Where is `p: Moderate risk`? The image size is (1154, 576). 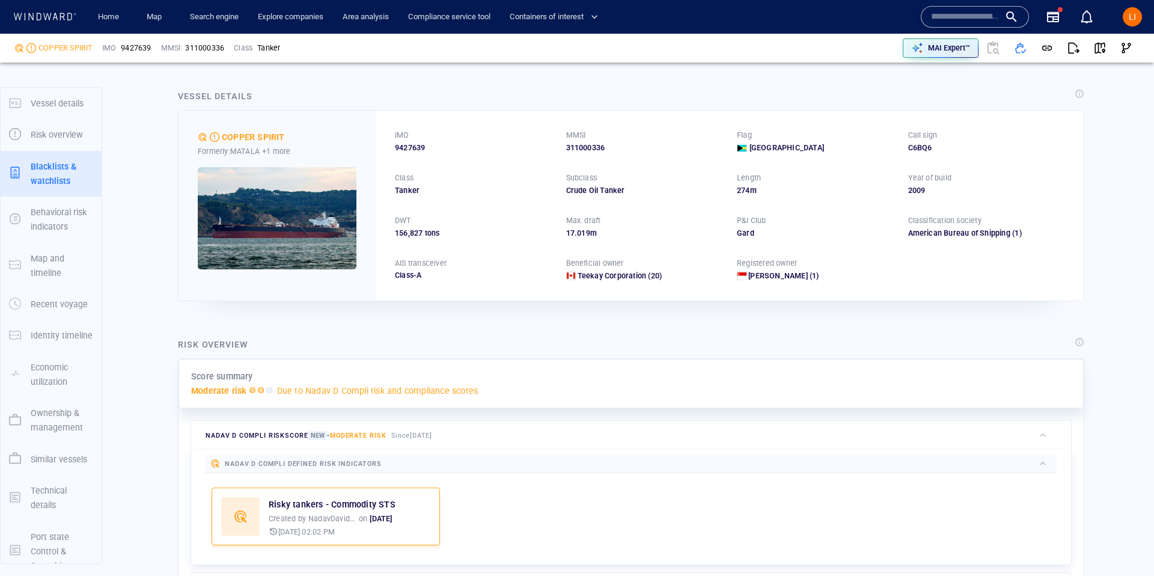 p: Moderate risk is located at coordinates (219, 391).